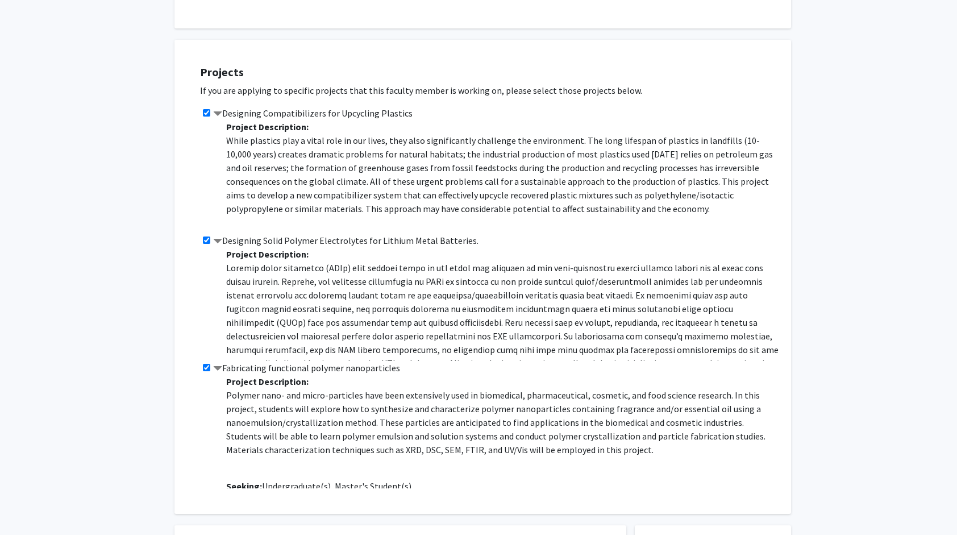  Describe the element at coordinates (490, 90) in the screenshot. I see `p: If you are applying to specific projects that this faculty member is working on, please select th...` at that location.